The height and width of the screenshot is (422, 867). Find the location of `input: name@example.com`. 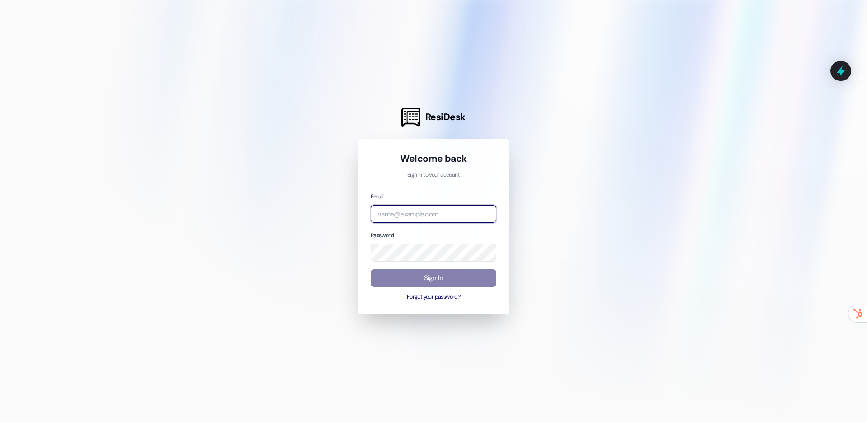

input: name@example.com is located at coordinates (433, 214).